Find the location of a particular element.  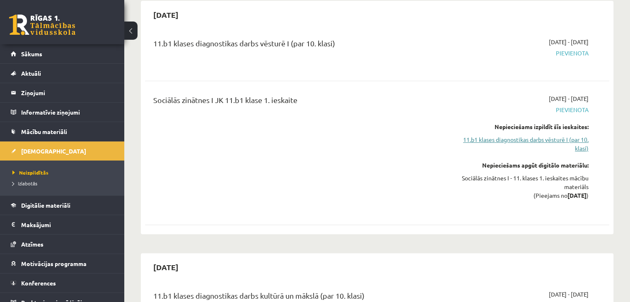

a: Atzīmes is located at coordinates (62, 244).